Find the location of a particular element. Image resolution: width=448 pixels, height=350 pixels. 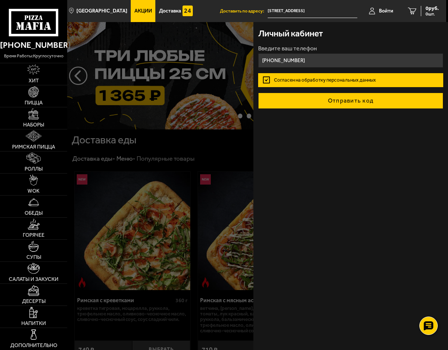

span: Хит is located at coordinates (34, 81).